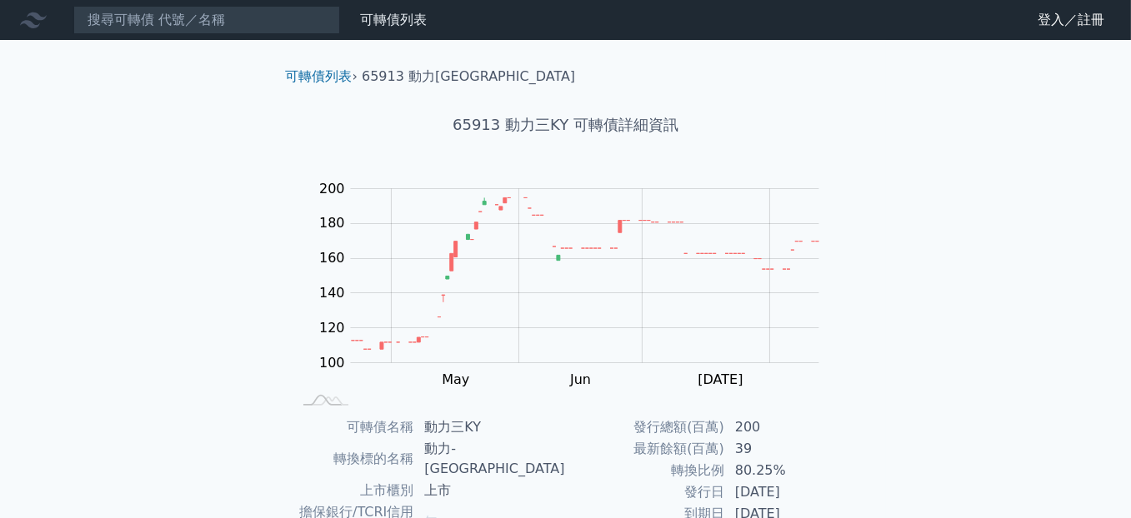 This screenshot has height=518, width=1131. I want to click on td: 可轉債名稱, so click(353, 428).